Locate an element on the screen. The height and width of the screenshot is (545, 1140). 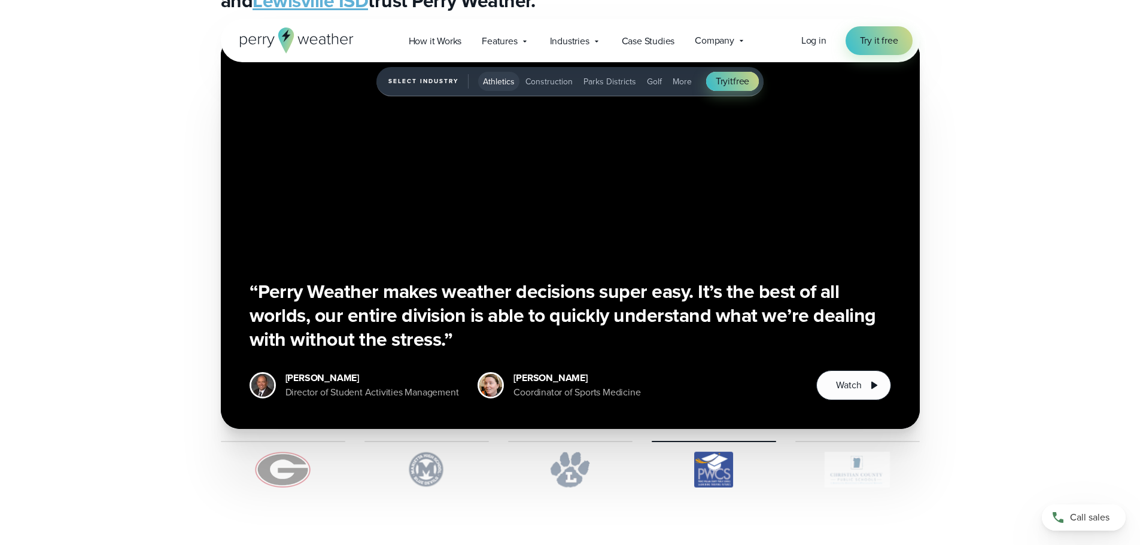
span: Parks Districts is located at coordinates (610, 81).